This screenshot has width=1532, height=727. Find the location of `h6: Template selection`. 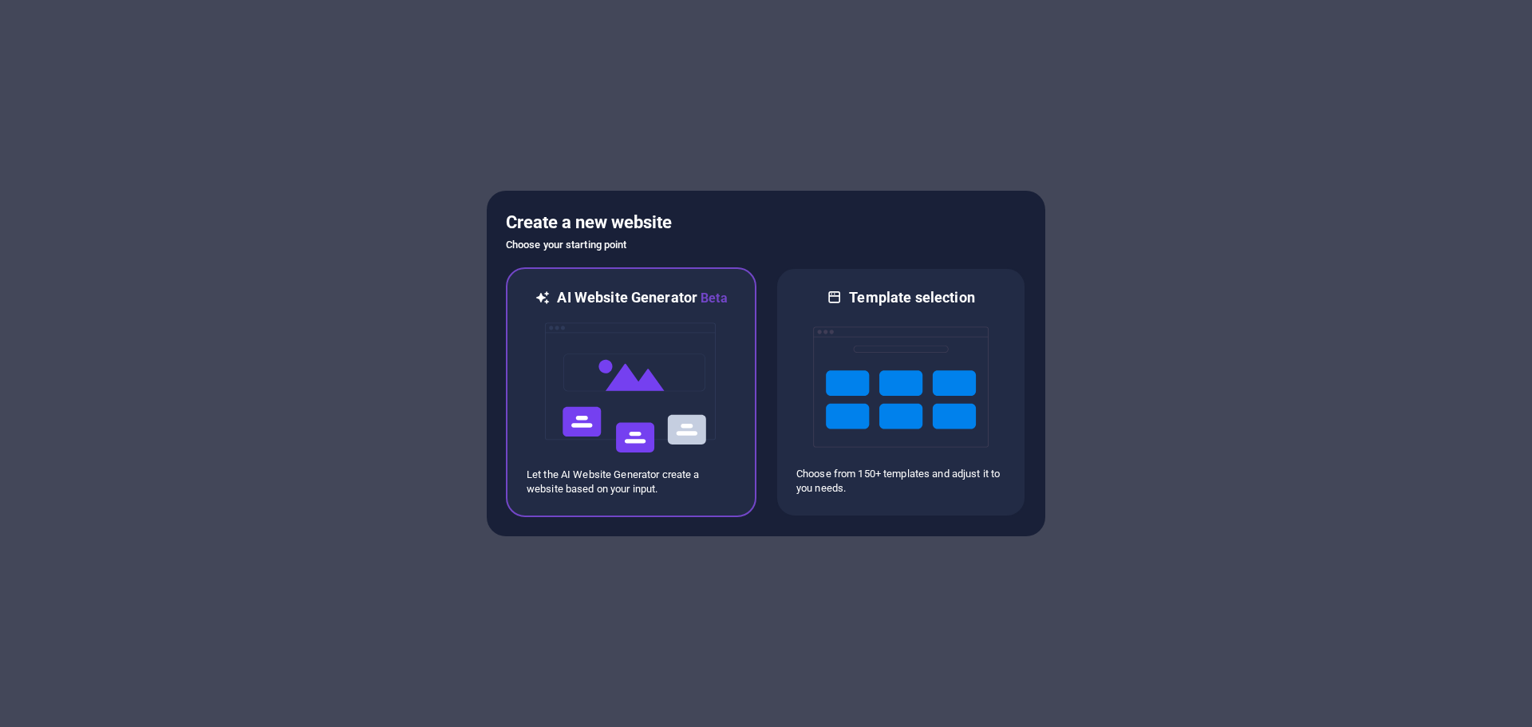

h6: Template selection is located at coordinates (911, 298).